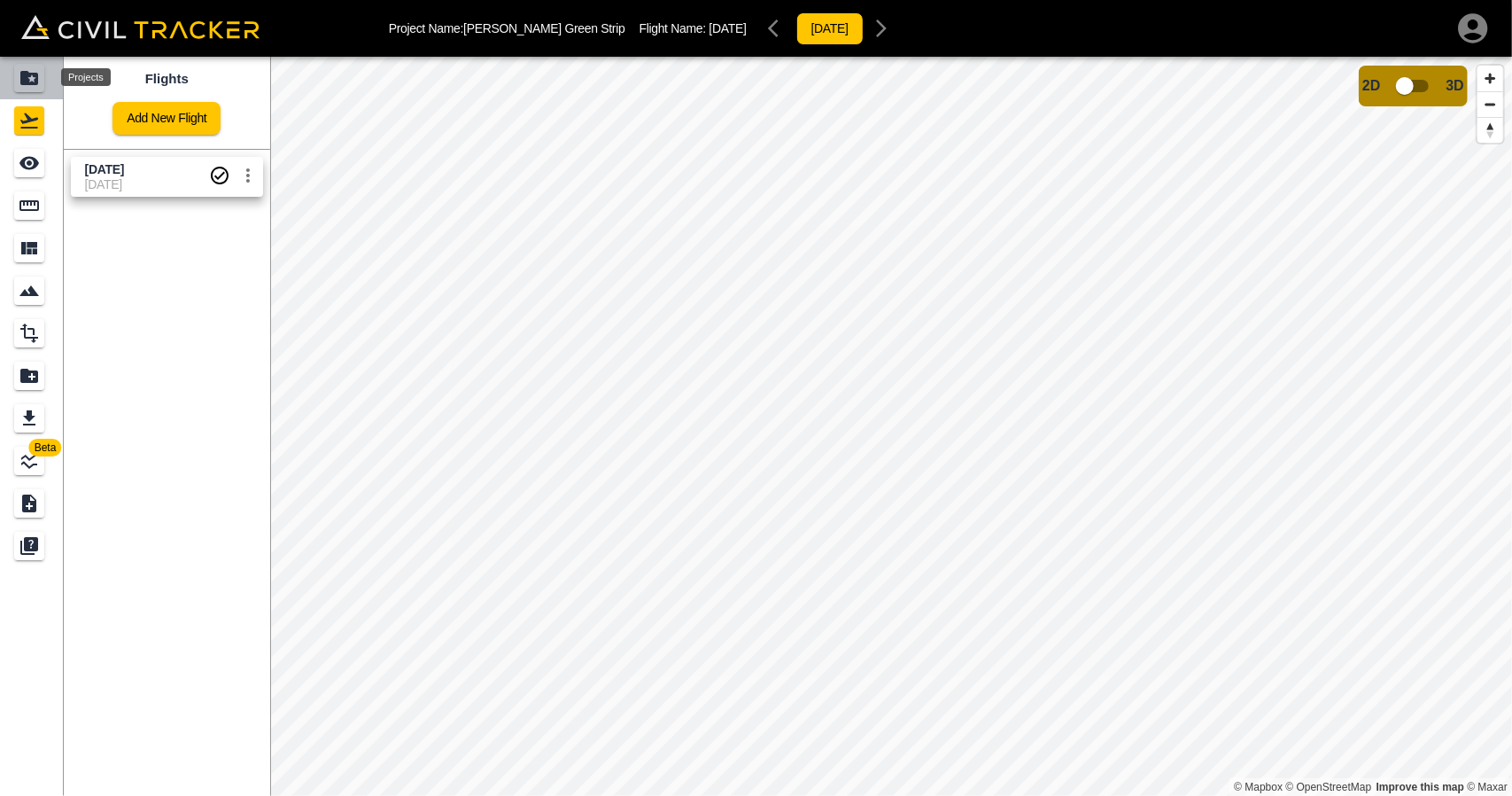 The width and height of the screenshot is (1512, 796). What do you see at coordinates (1258, 787) in the screenshot?
I see `a: Mapbox` at bounding box center [1258, 787].